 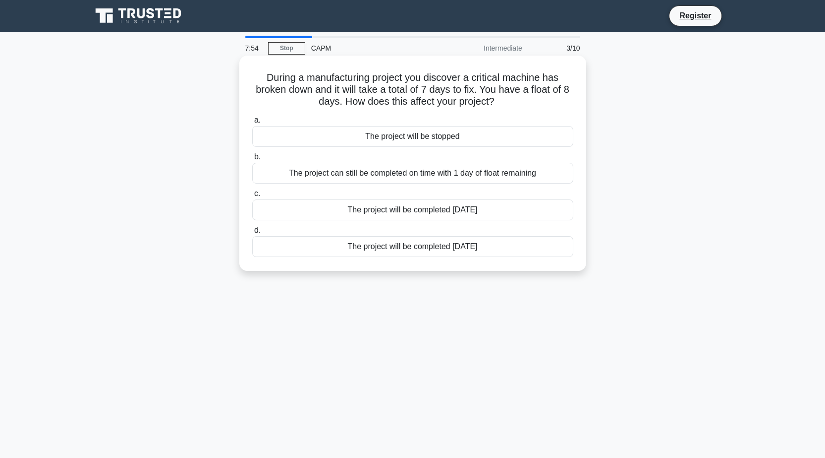 What do you see at coordinates (257, 193) in the screenshot?
I see `span: c.` at bounding box center [257, 193].